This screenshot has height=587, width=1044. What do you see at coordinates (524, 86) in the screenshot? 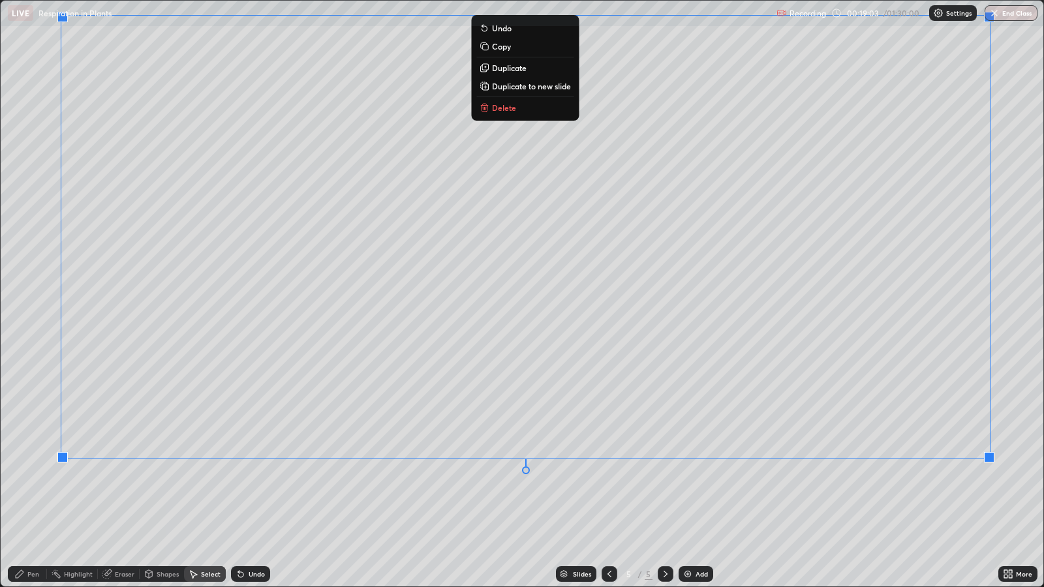
I see `button: Duplicate to new slide` at bounding box center [524, 86].